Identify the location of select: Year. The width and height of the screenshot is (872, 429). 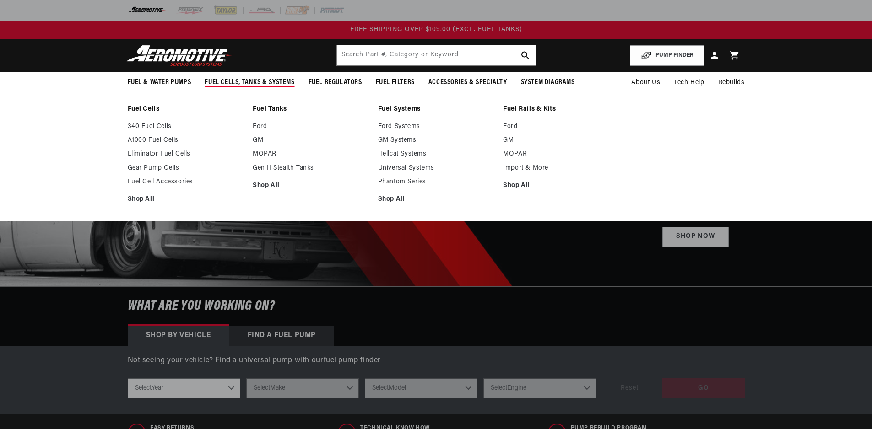
(184, 389).